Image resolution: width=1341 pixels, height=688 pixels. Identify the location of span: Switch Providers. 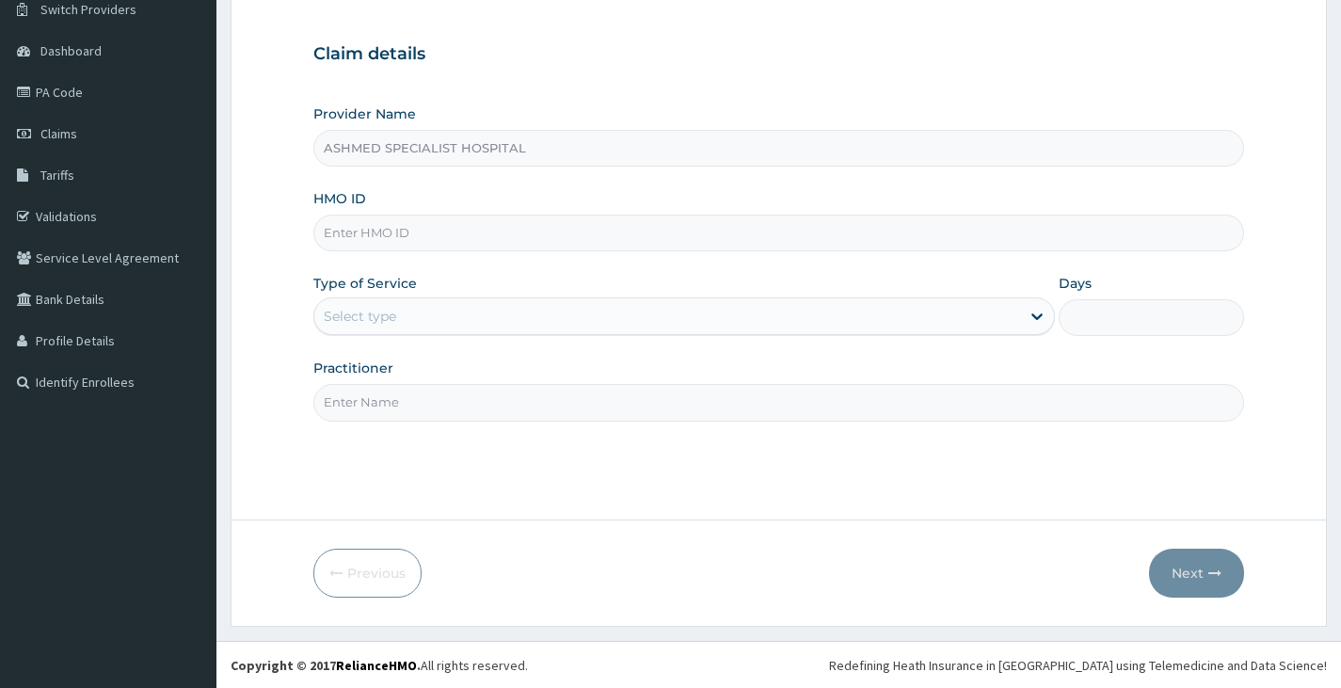
(88, 9).